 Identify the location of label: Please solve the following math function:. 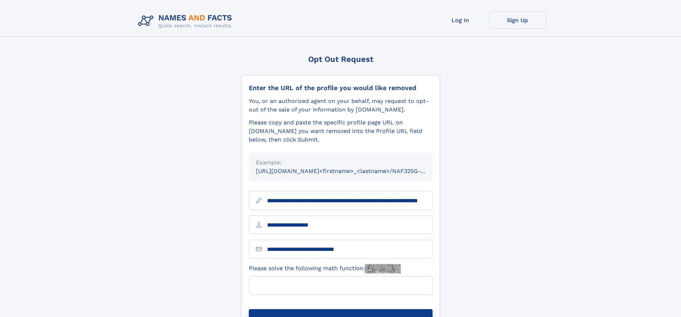
(325, 269).